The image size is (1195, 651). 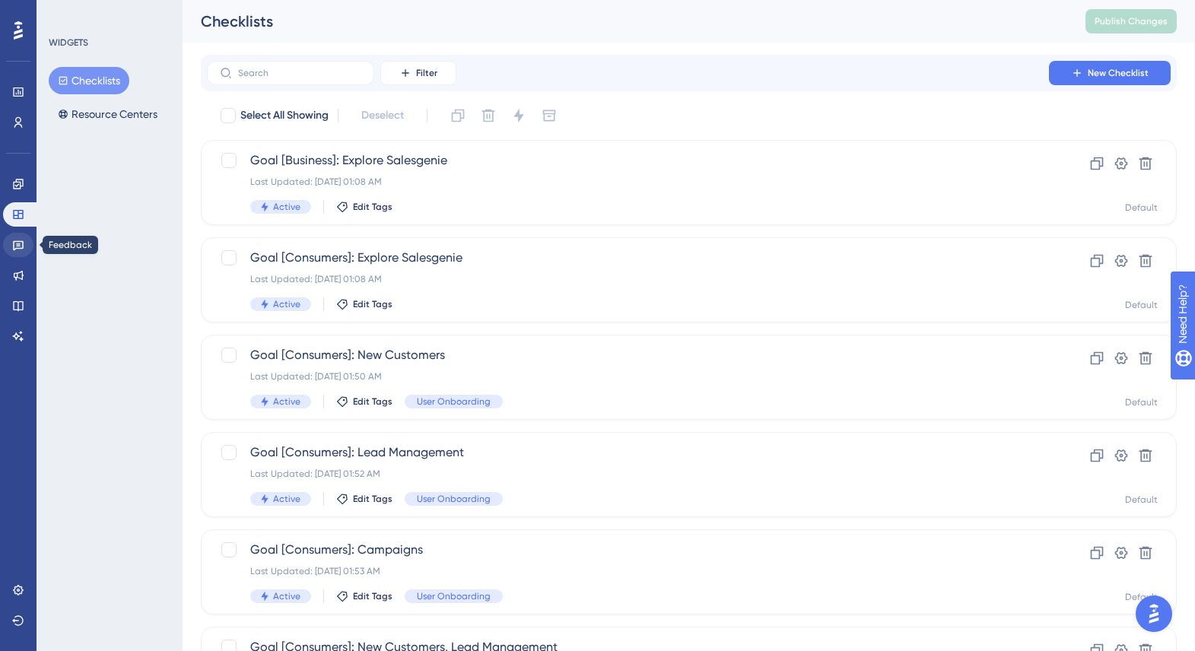 What do you see at coordinates (1118, 73) in the screenshot?
I see `span: New Checklist` at bounding box center [1118, 73].